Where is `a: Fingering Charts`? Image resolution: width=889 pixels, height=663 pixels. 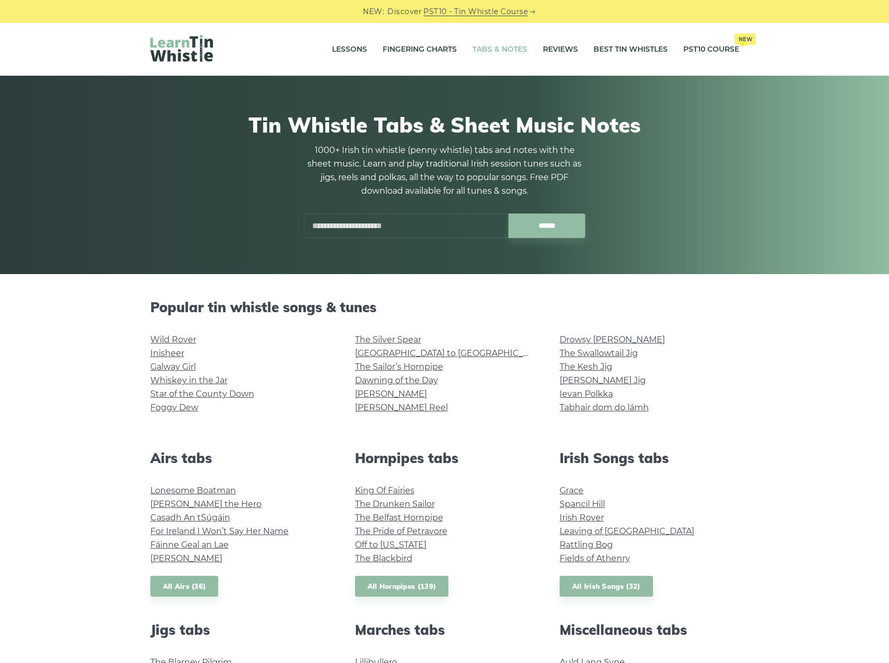
a: Fingering Charts is located at coordinates (420, 50).